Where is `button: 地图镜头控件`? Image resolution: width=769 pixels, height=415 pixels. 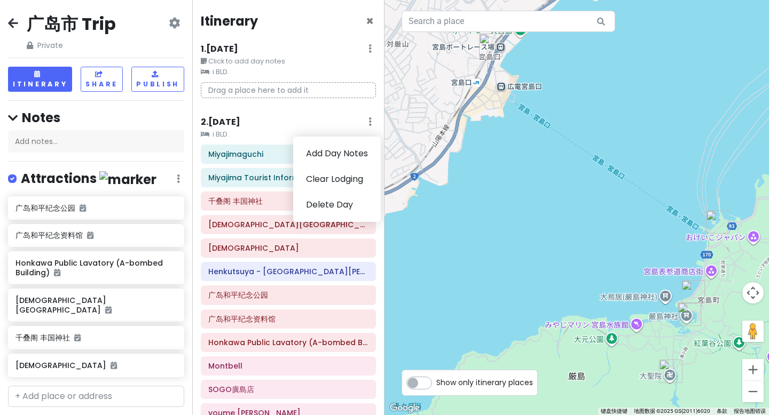 button: 地图镜头控件 is located at coordinates (753, 293).